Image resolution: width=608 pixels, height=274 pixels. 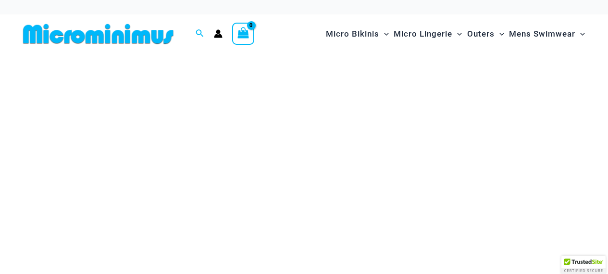 I want to click on nav: Site Navigation, so click(x=455, y=34).